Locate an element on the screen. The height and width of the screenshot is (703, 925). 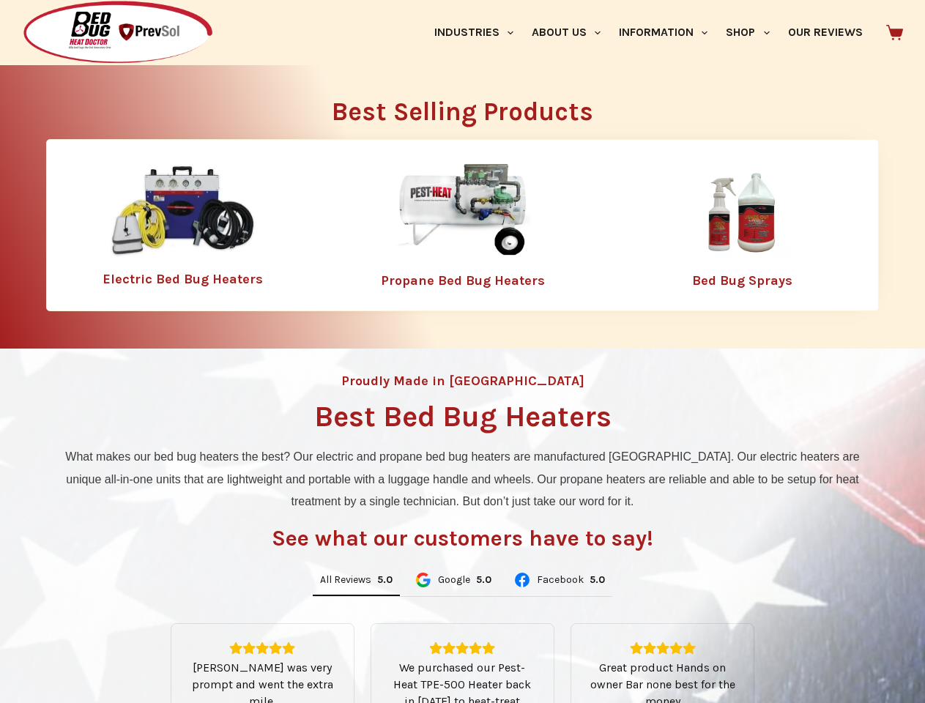
a: Electric Bed Bug Heaters is located at coordinates (182, 279).